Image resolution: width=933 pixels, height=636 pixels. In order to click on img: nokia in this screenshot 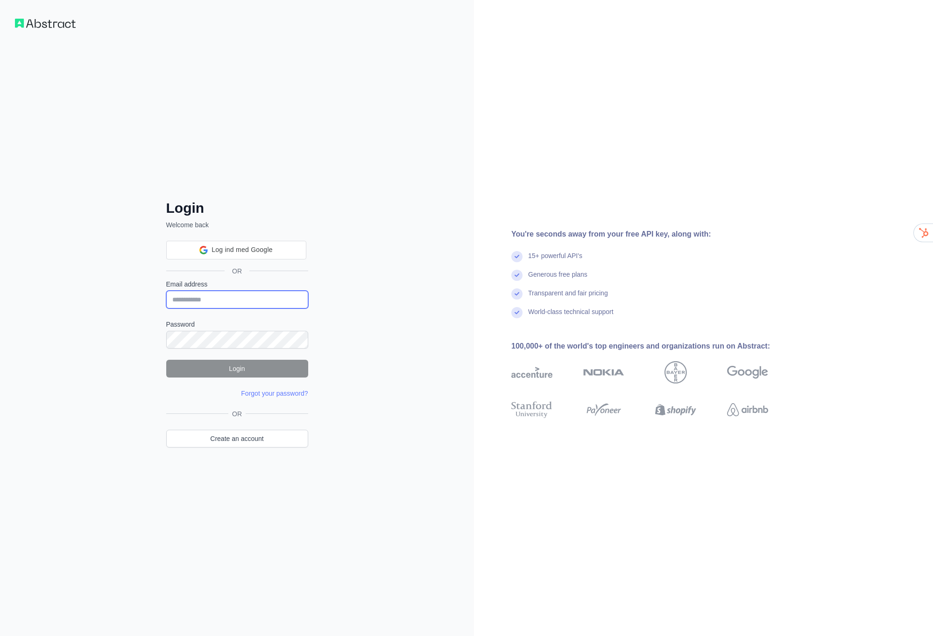, I will do `click(604, 373)`.